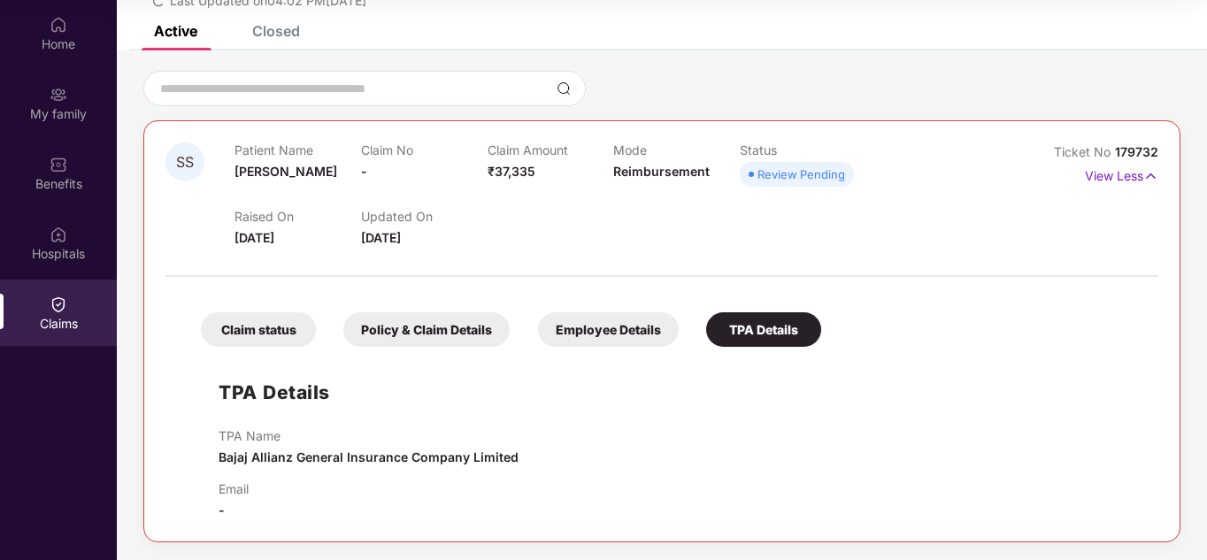 The image size is (1207, 560). I want to click on span: 179732, so click(1136, 151).